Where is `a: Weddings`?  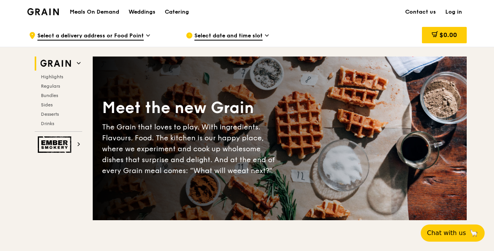 a: Weddings is located at coordinates (142, 12).